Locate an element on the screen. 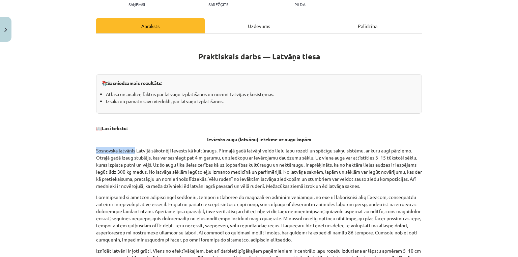 The width and height of the screenshot is (518, 257). p: pilda is located at coordinates (300, 4).